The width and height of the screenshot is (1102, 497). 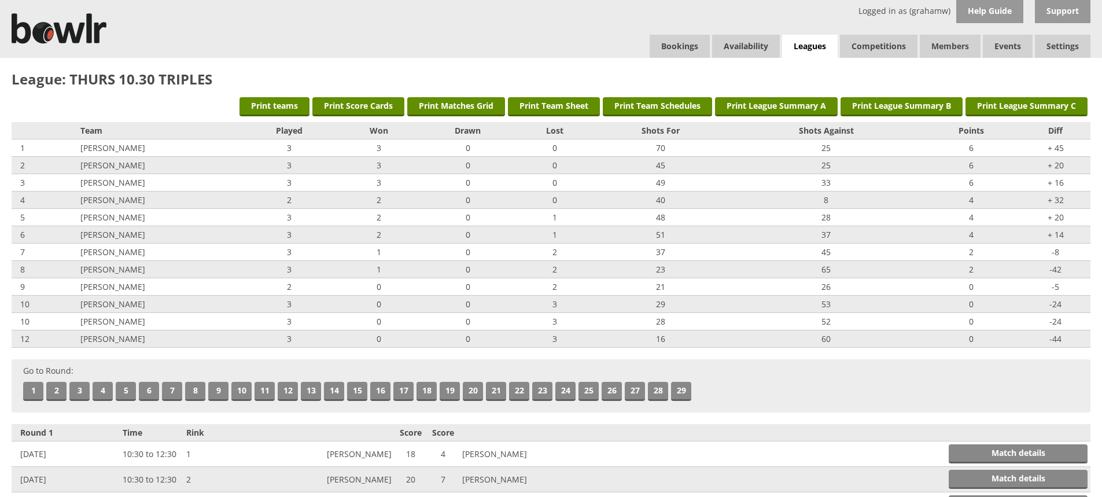 What do you see at coordinates (657, 106) in the screenshot?
I see `a: Print Team Schedules` at bounding box center [657, 106].